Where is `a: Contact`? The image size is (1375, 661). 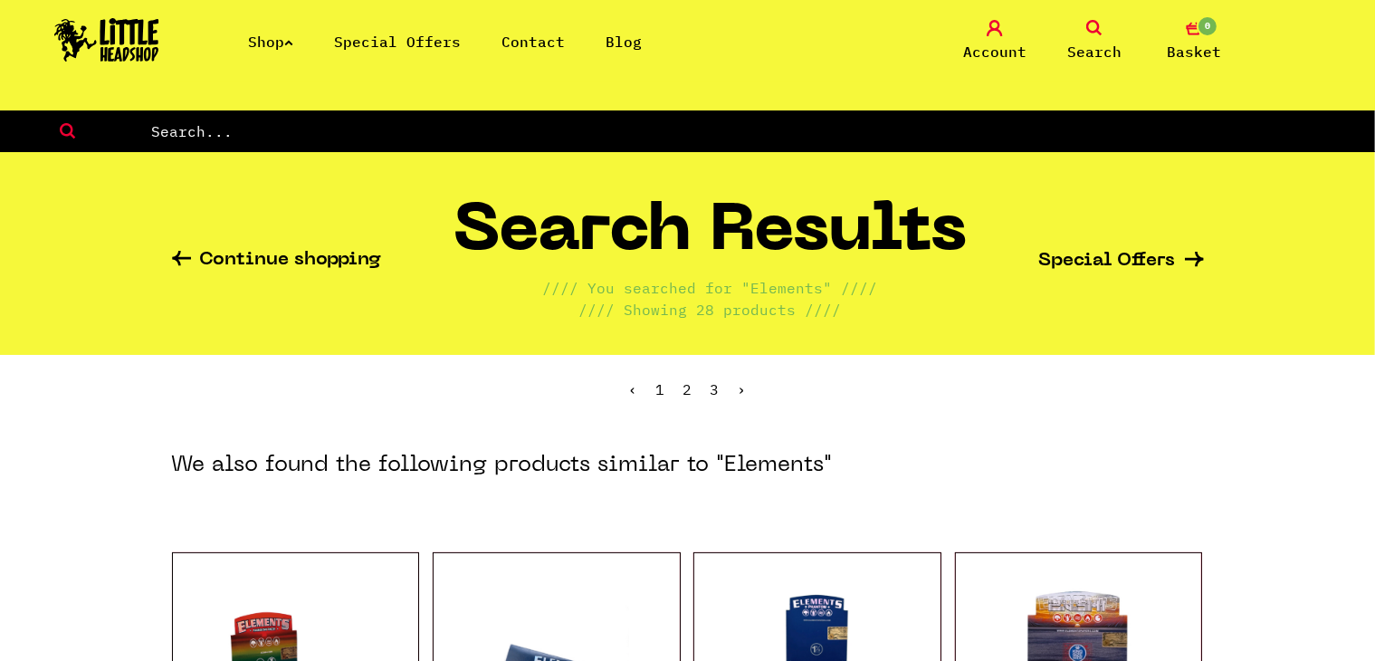
a: Contact is located at coordinates (533, 42).